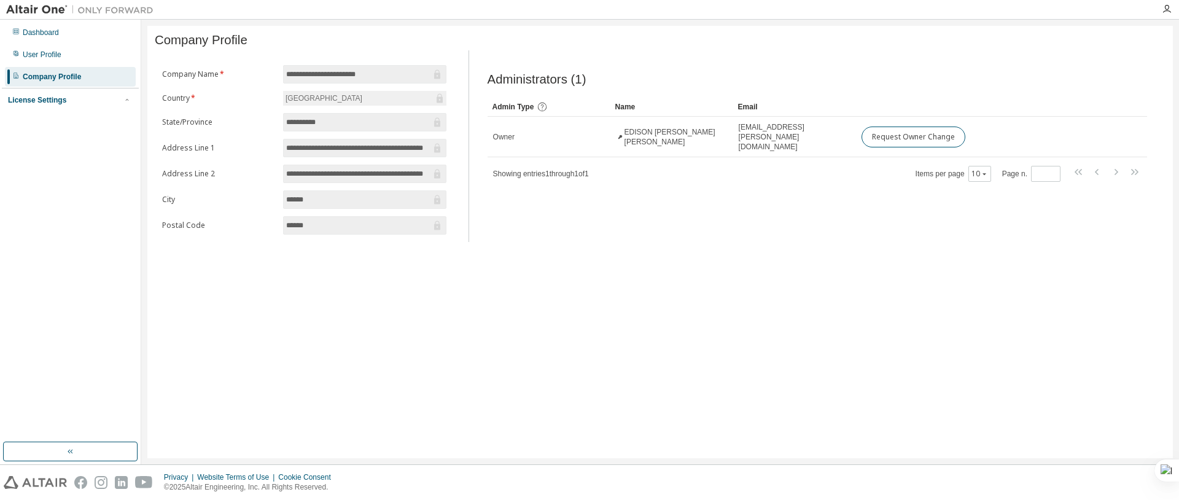  I want to click on div: Name, so click(672, 107).